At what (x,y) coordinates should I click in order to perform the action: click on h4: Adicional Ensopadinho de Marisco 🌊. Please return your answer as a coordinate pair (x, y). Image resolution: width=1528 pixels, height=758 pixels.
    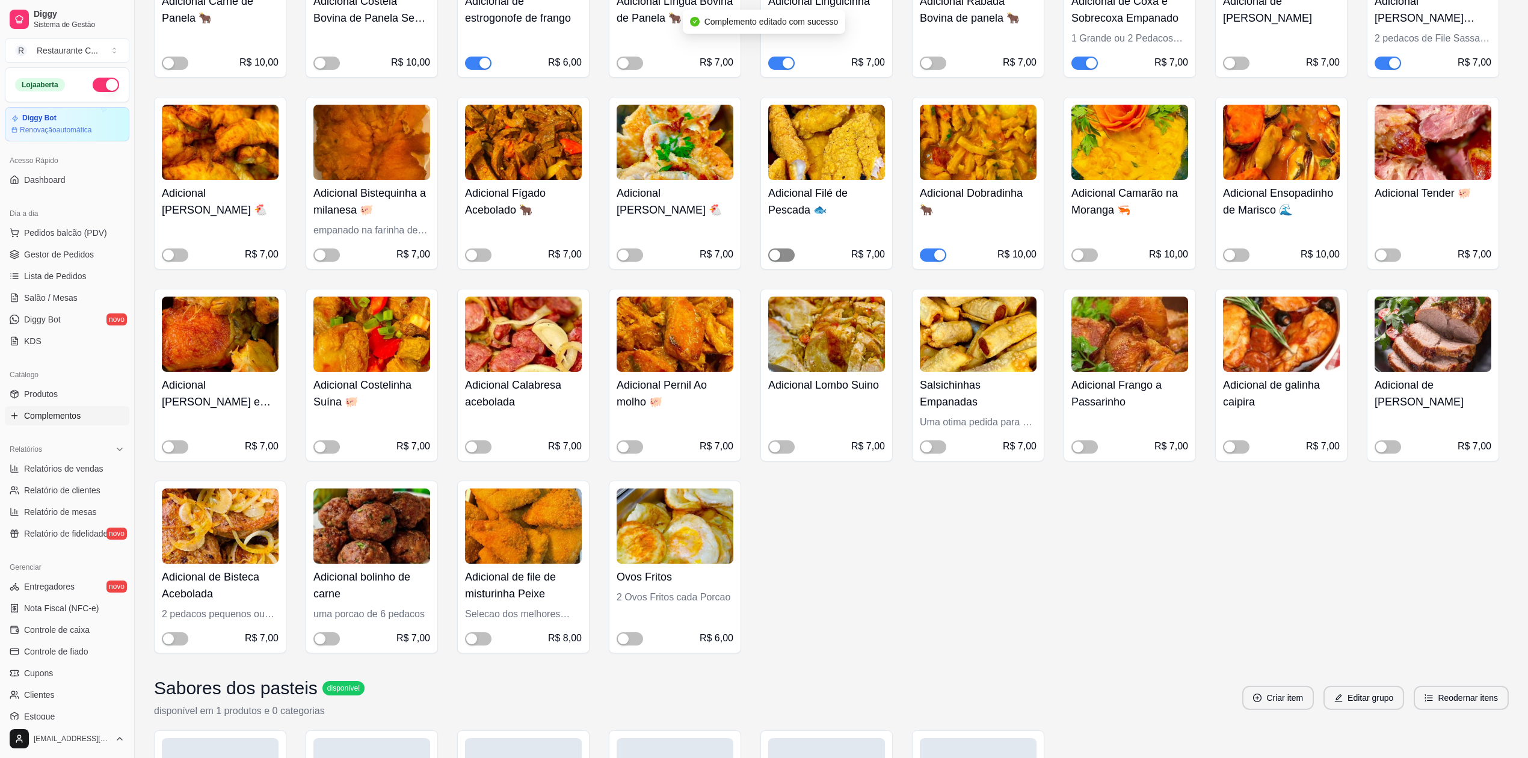
    Looking at the image, I should click on (1281, 201).